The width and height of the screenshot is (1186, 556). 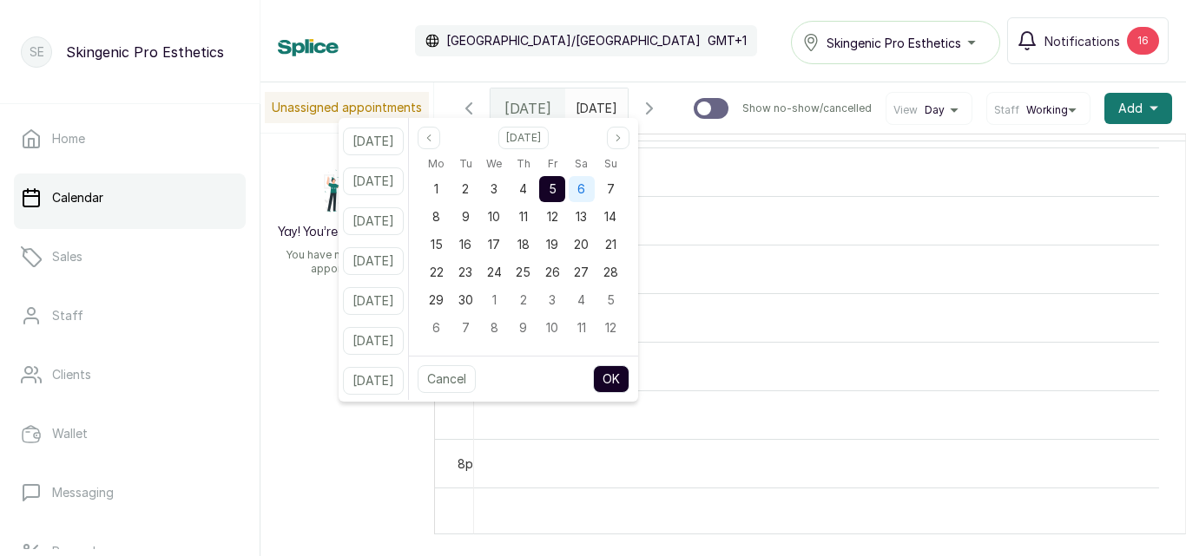 What do you see at coordinates (609, 300) in the screenshot?
I see `div: 05 Oct 2025` at bounding box center [609, 300].